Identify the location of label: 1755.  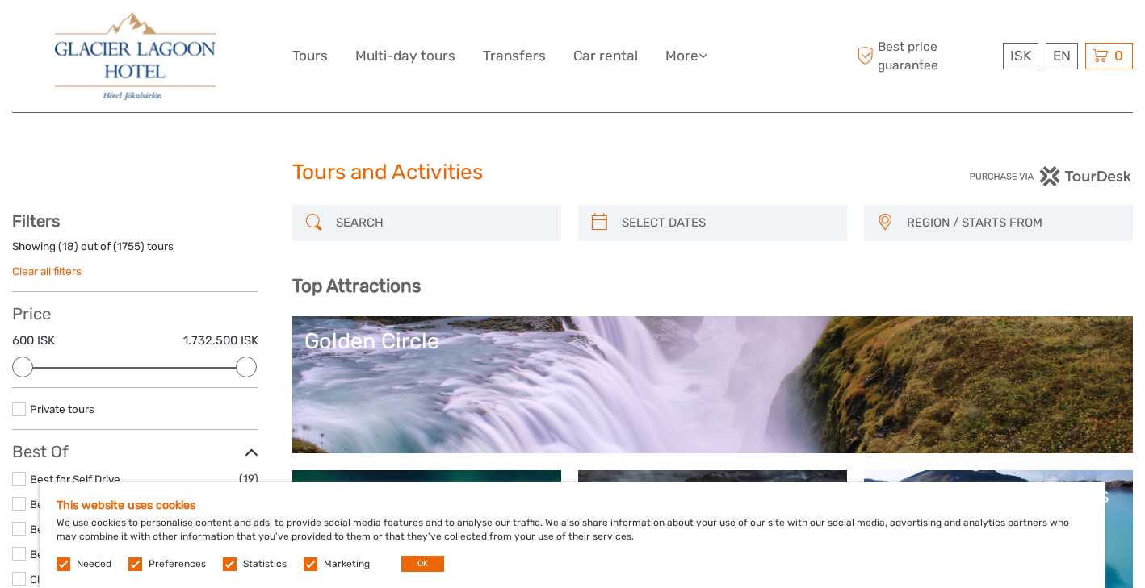
(128, 246).